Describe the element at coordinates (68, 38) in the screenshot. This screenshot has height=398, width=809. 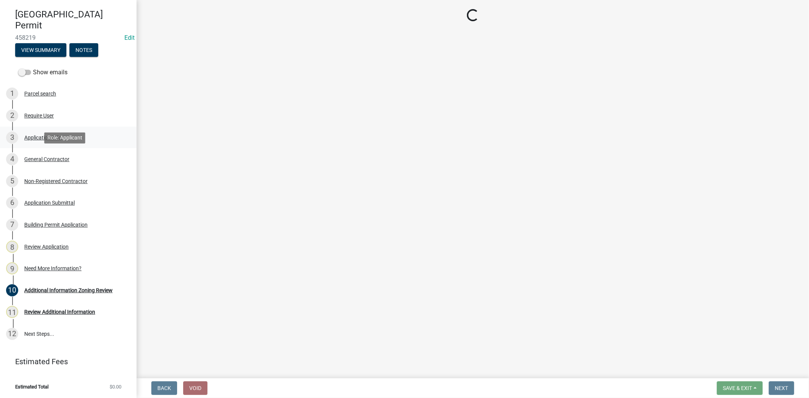
I see `span: 458219` at that location.